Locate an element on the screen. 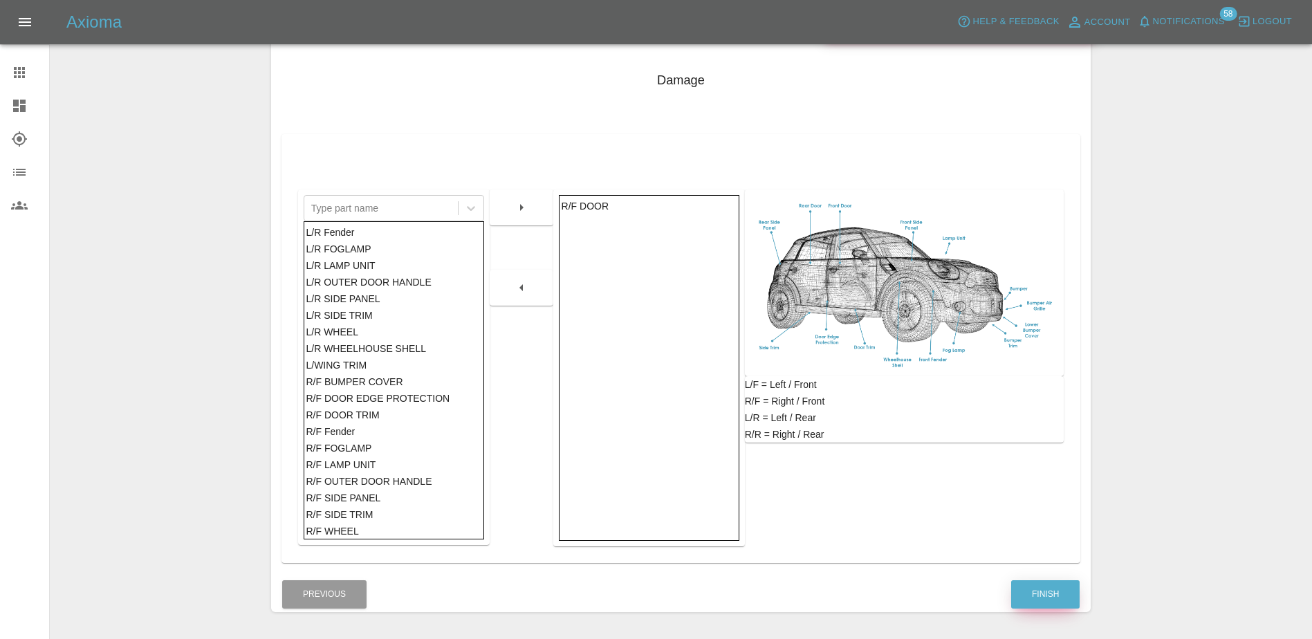 Image resolution: width=1312 pixels, height=639 pixels. div: R/F SIDE PANEL is located at coordinates (394, 498).